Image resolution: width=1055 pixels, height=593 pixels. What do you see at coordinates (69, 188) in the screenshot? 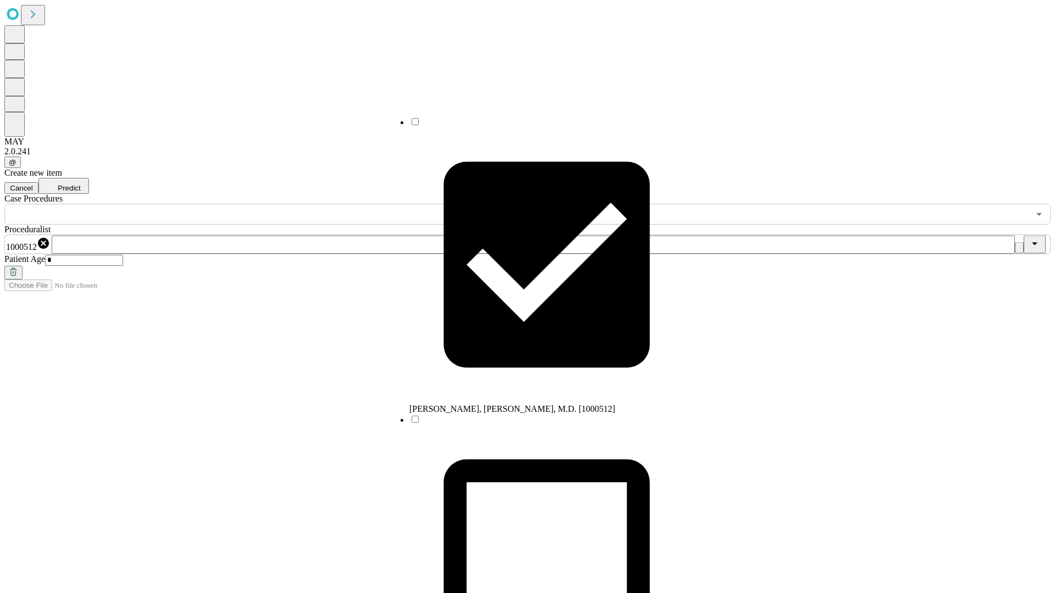
I see `span: Predict` at bounding box center [69, 188].